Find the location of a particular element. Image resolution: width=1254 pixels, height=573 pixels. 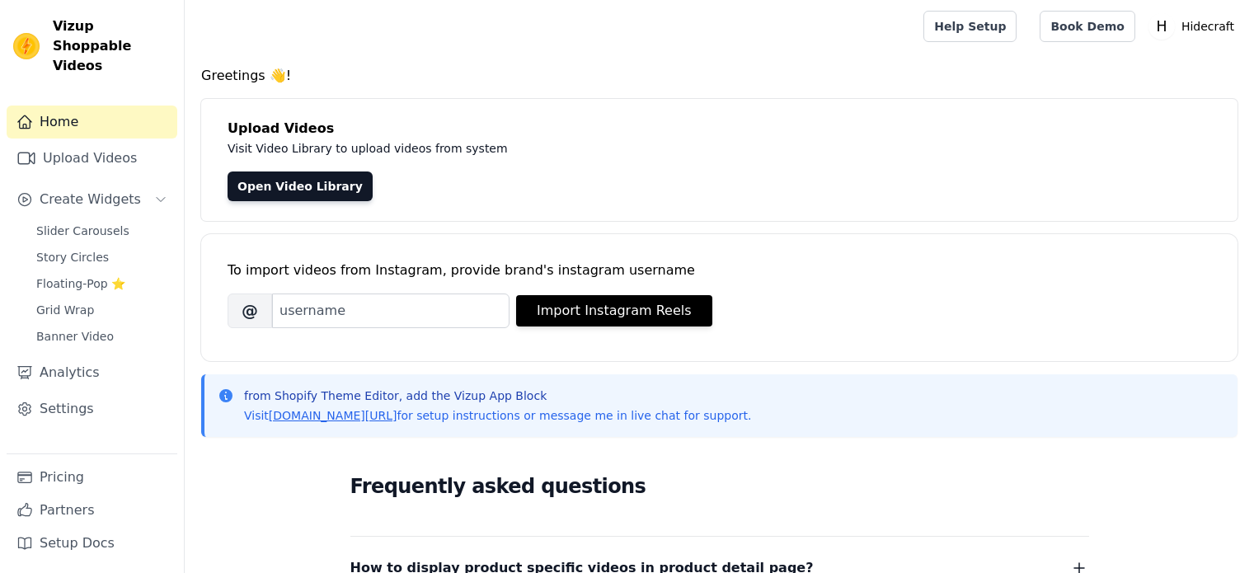

button: Import Instagram Reels is located at coordinates (614, 311).